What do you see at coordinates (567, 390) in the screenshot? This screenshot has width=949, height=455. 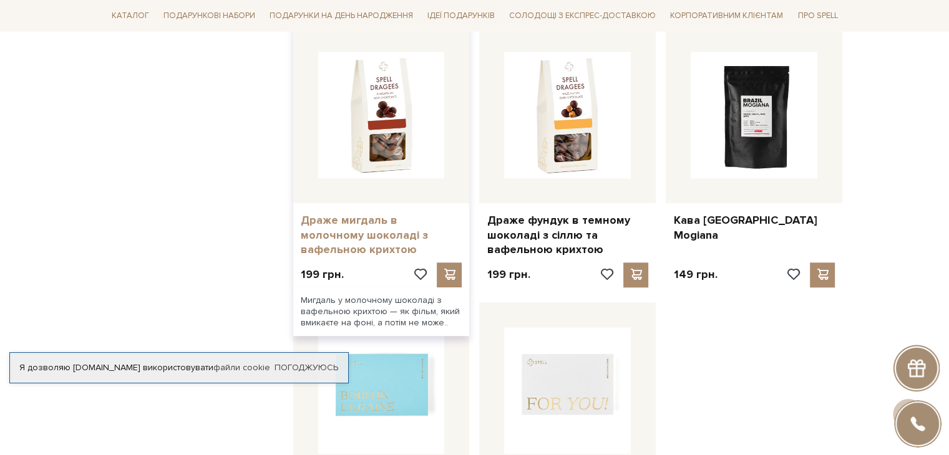 I see `img: Листівка For You` at bounding box center [567, 390].